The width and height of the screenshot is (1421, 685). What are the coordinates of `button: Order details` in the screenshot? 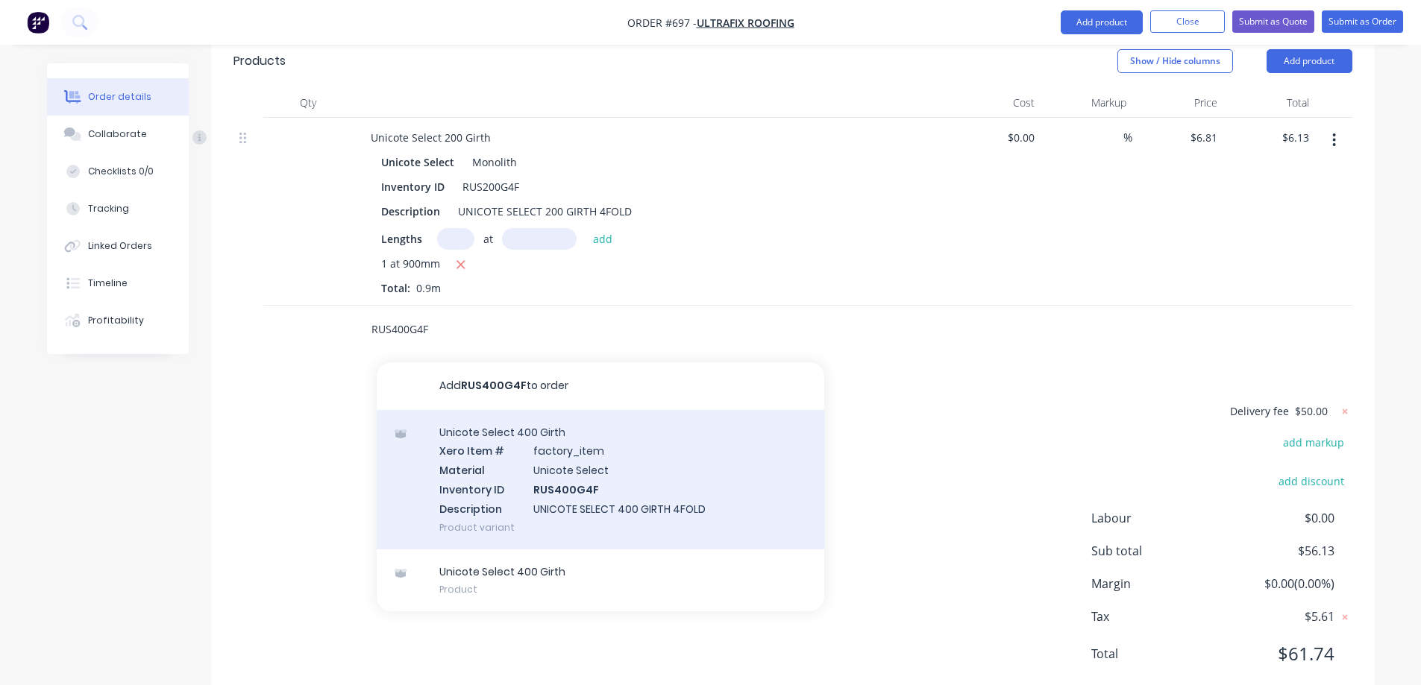 It's located at (118, 97).